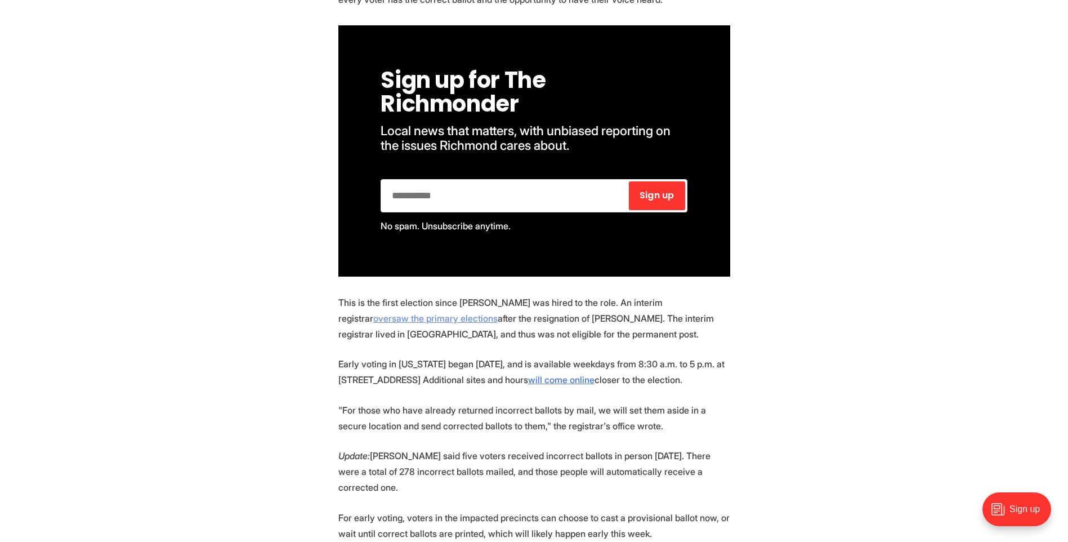  I want to click on a: will come online, so click(561, 380).